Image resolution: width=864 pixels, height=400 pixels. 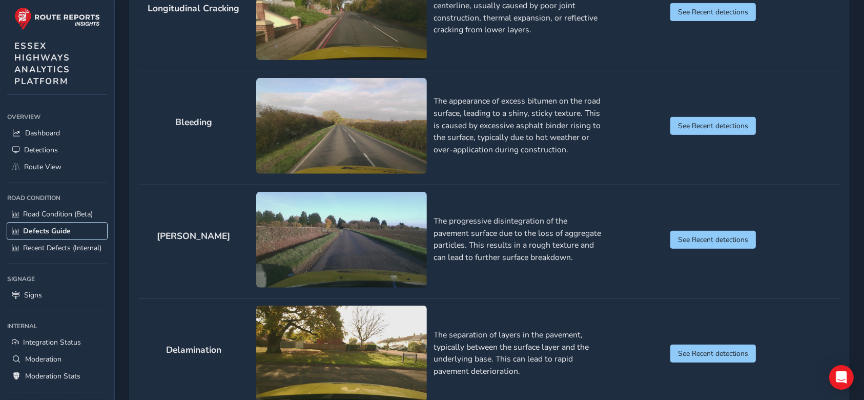 What do you see at coordinates (57, 295) in the screenshot?
I see `a: Signs` at bounding box center [57, 295].